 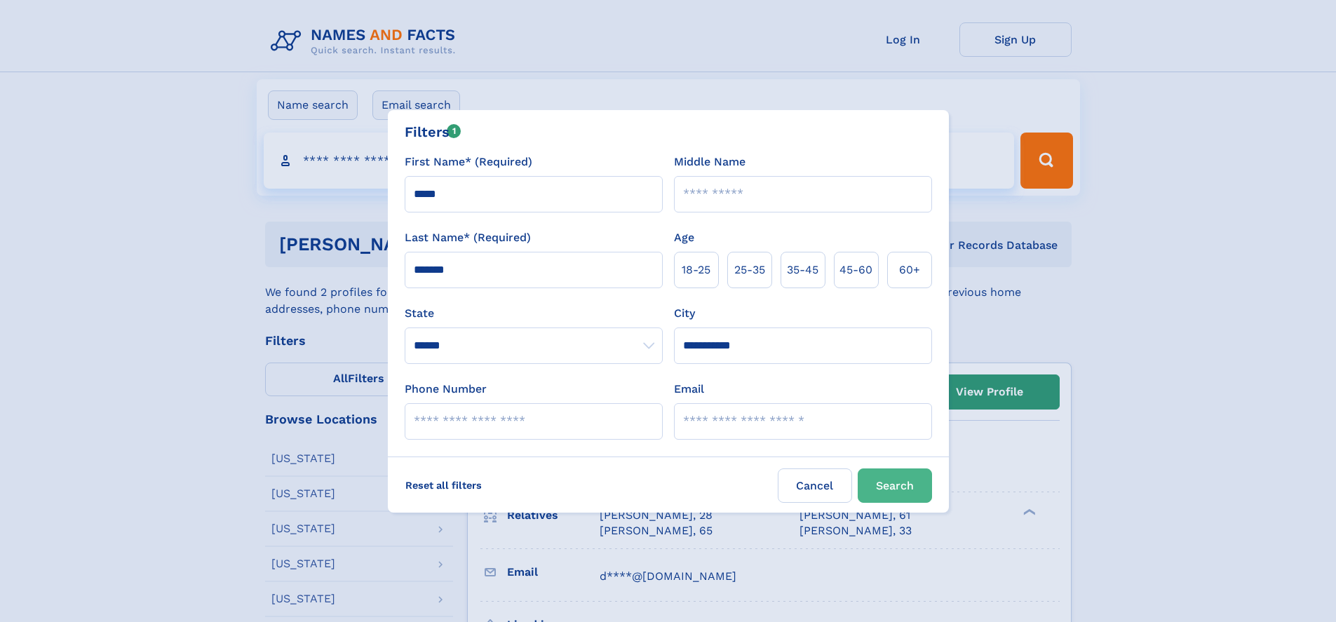 I want to click on label: Phone Number, so click(x=445, y=389).